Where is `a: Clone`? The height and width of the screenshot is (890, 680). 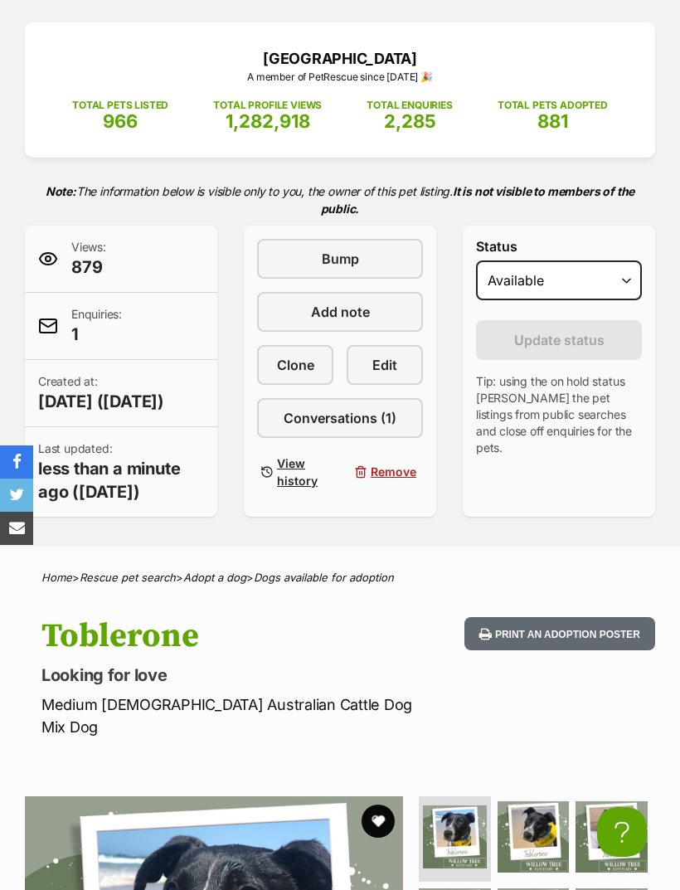
a: Clone is located at coordinates (295, 365).